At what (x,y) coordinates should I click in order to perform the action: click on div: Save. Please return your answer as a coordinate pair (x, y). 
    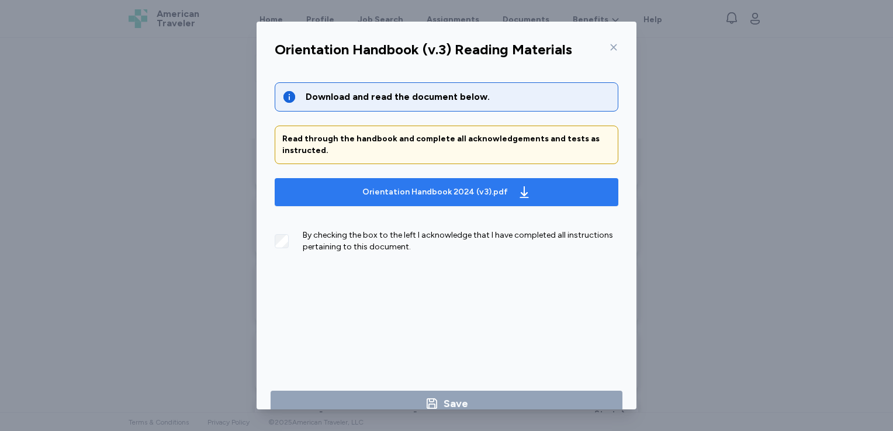
    Looking at the image, I should click on (456, 404).